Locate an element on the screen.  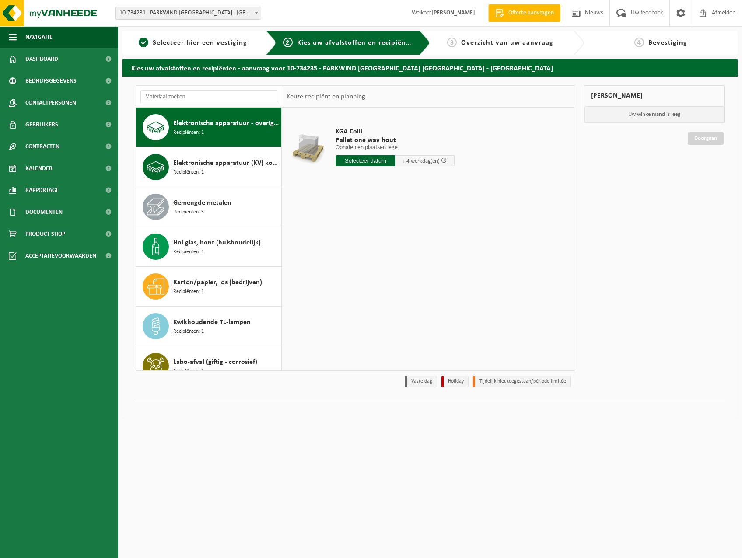
a: Offerte aanvragen is located at coordinates (524, 13).